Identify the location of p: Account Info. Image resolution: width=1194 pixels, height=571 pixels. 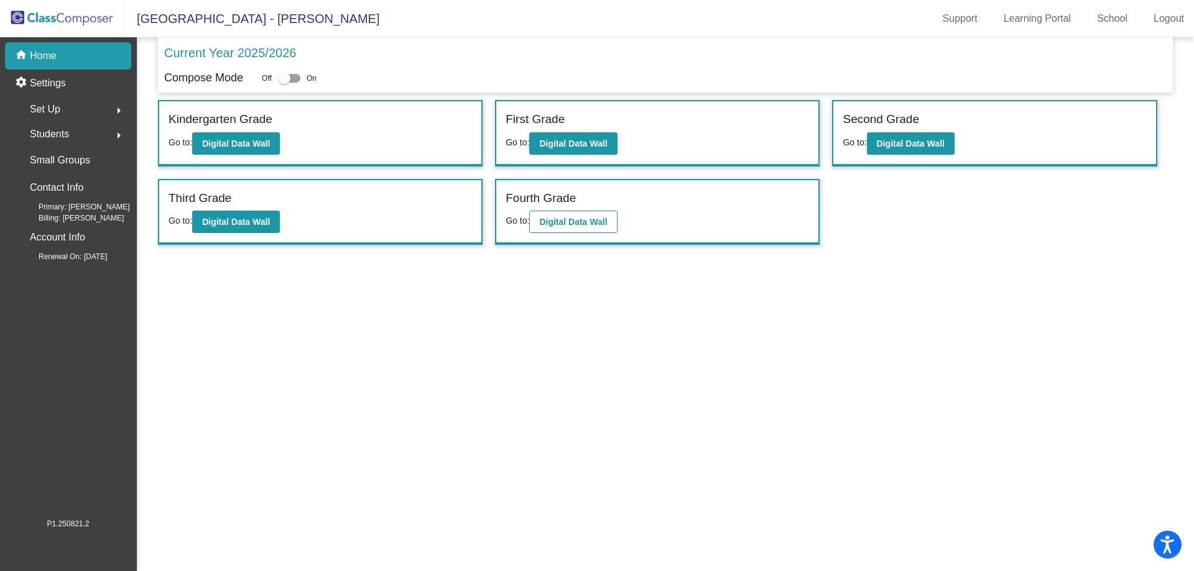
(57, 238).